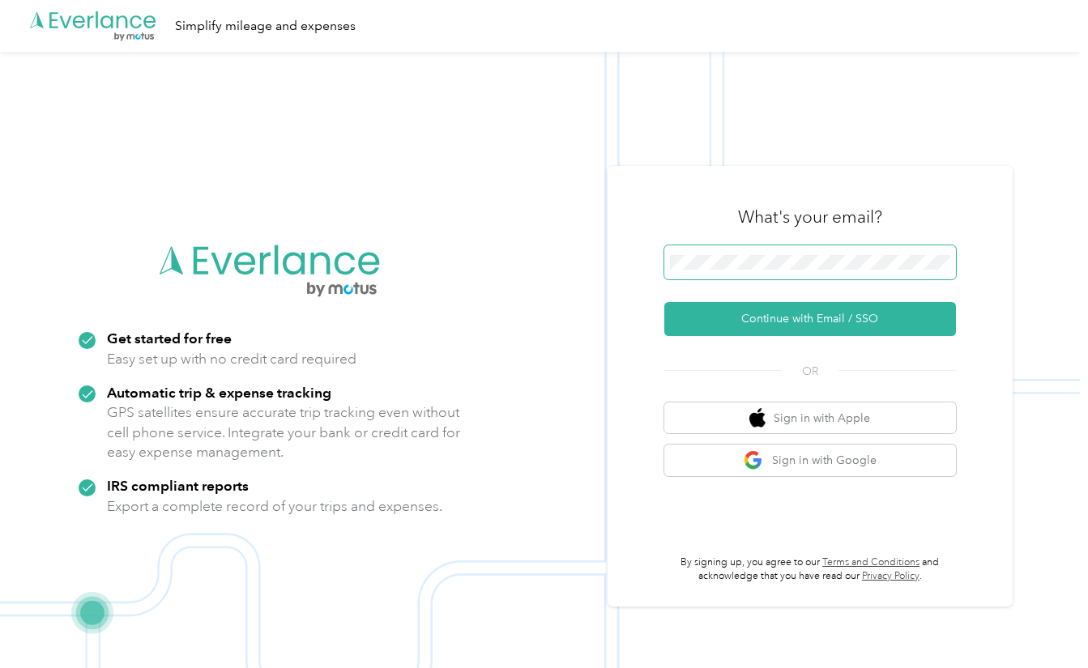  I want to click on span: OR, so click(810, 371).